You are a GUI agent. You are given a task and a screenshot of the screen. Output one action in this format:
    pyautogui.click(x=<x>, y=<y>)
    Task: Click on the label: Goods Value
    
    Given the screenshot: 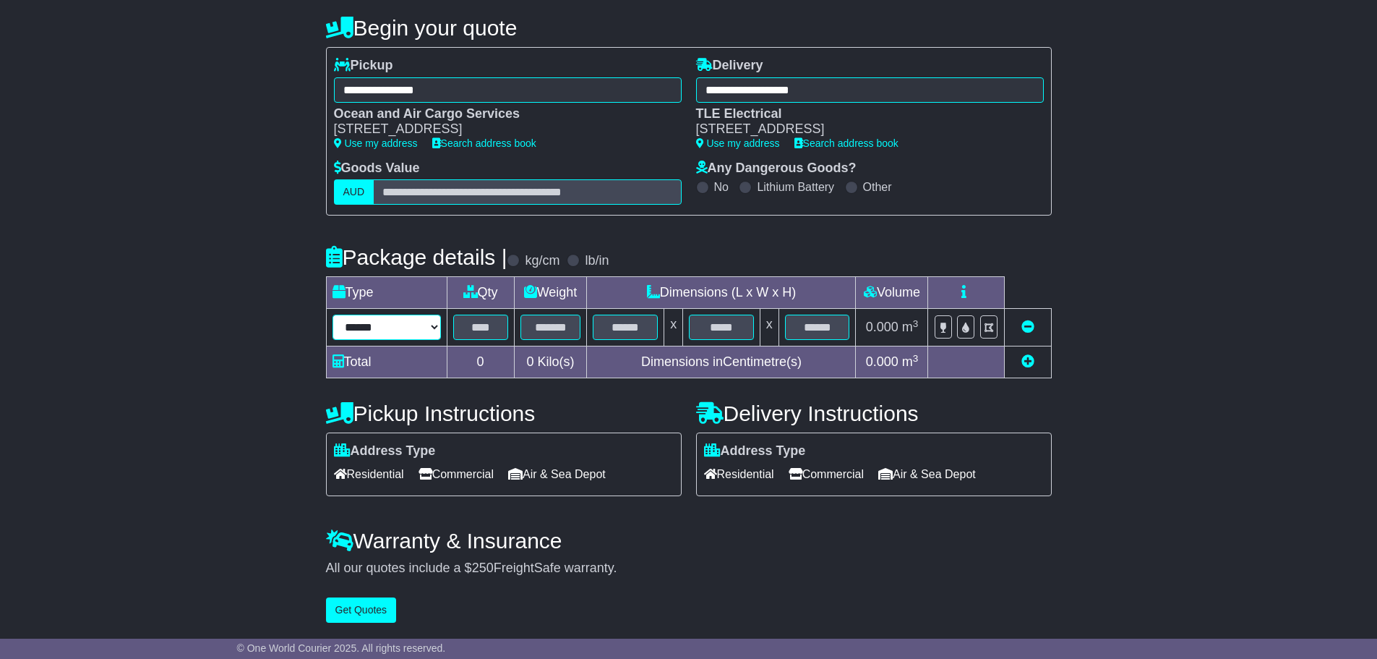 What is the action you would take?
    pyautogui.click(x=377, y=168)
    